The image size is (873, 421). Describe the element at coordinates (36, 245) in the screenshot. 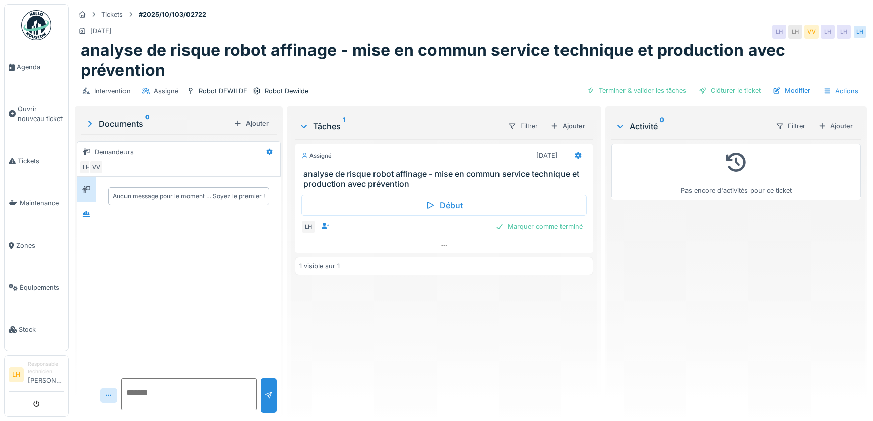

I see `a: Zones` at that location.